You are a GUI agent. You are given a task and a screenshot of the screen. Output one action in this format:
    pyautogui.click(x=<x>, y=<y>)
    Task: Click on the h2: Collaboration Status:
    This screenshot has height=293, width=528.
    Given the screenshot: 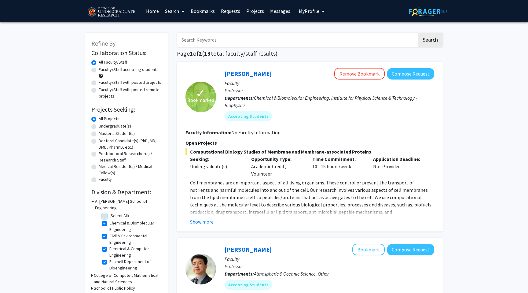 What is the action you would take?
    pyautogui.click(x=127, y=53)
    